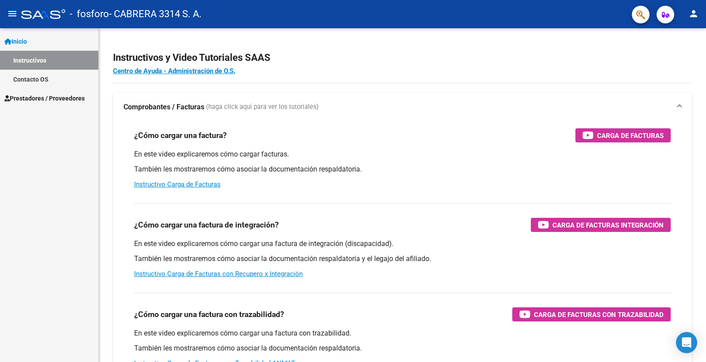 The height and width of the screenshot is (362, 706). Describe the element at coordinates (402, 244) in the screenshot. I see `p: En este video explicaremos cómo cargar una factura de integración (discapacidad).` at that location.